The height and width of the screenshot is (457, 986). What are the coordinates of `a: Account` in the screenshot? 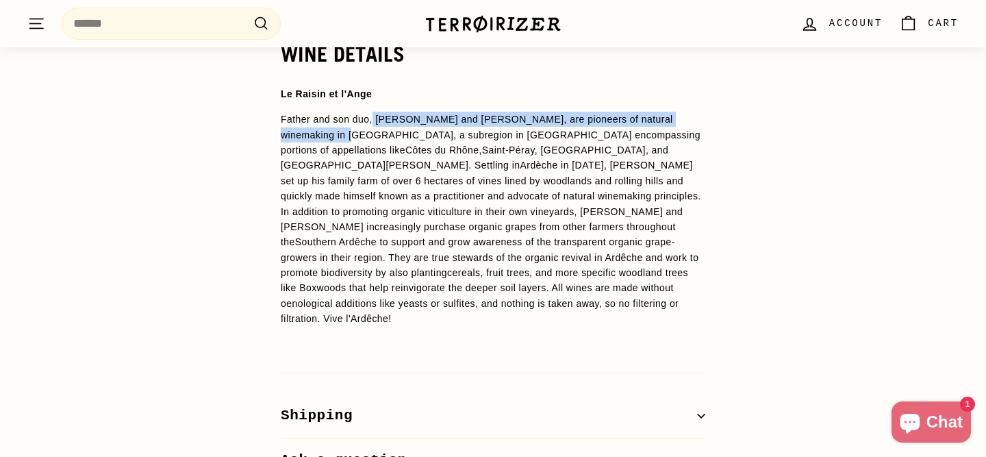 It's located at (842, 23).